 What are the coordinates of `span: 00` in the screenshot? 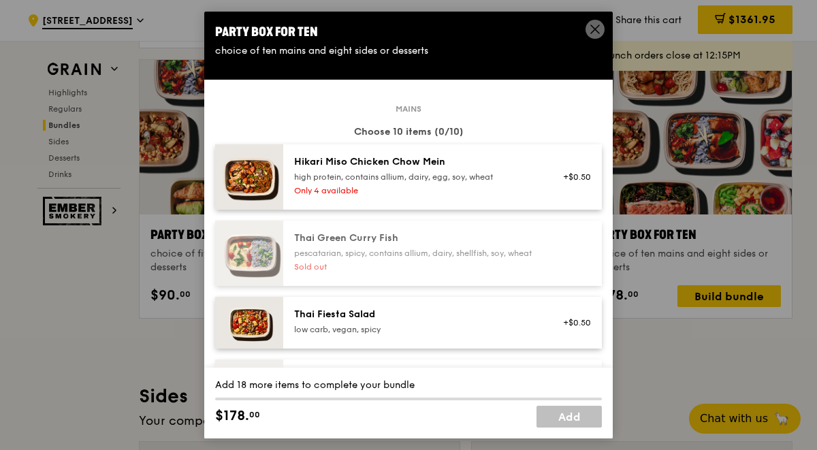 It's located at (255, 415).